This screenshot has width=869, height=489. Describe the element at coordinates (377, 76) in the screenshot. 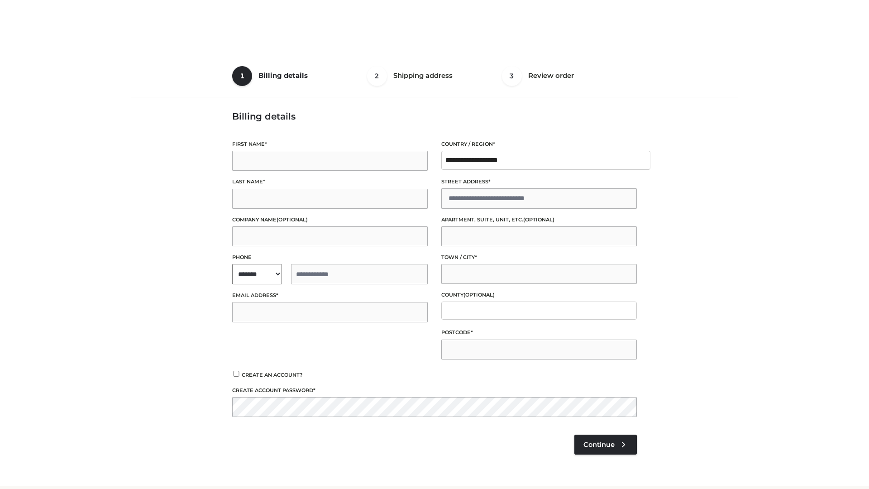

I see `span: 2` at that location.